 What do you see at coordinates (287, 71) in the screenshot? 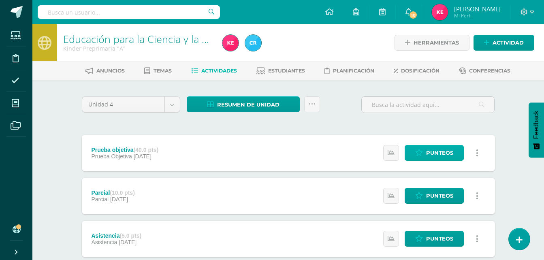
I see `span: Estudiantes` at bounding box center [287, 71].